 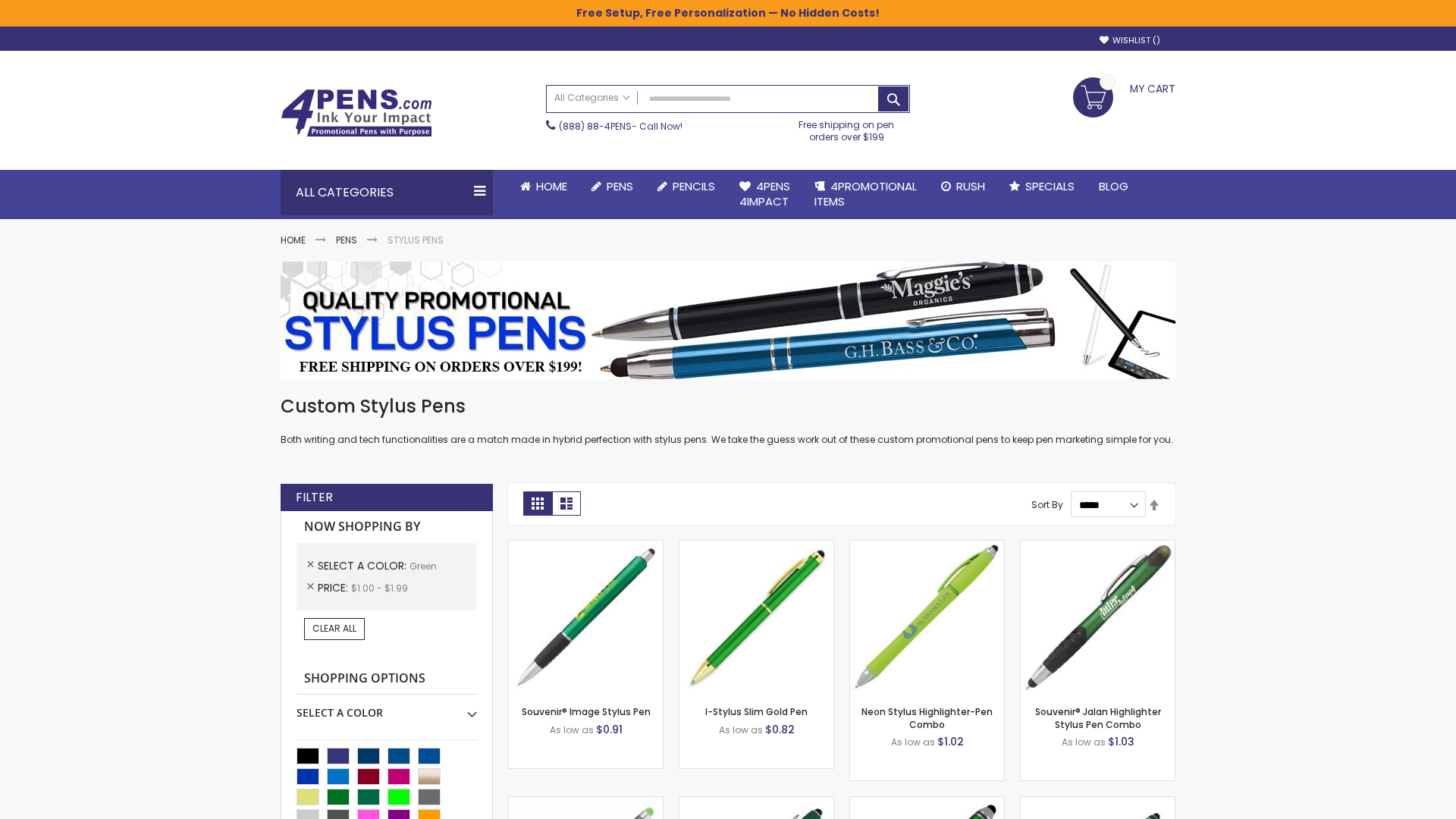 What do you see at coordinates (386, 678) in the screenshot?
I see `strong: Shopping Options` at bounding box center [386, 678].